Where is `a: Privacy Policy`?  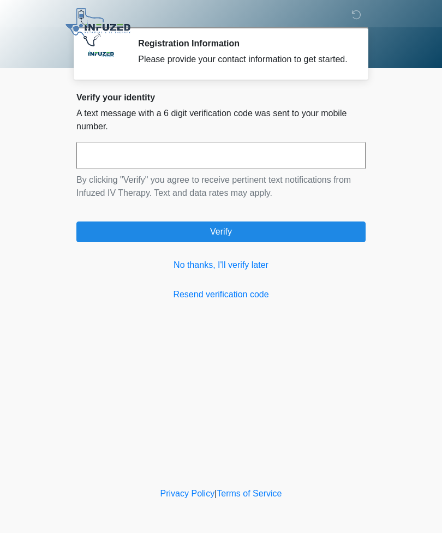 a: Privacy Policy is located at coordinates (188, 493).